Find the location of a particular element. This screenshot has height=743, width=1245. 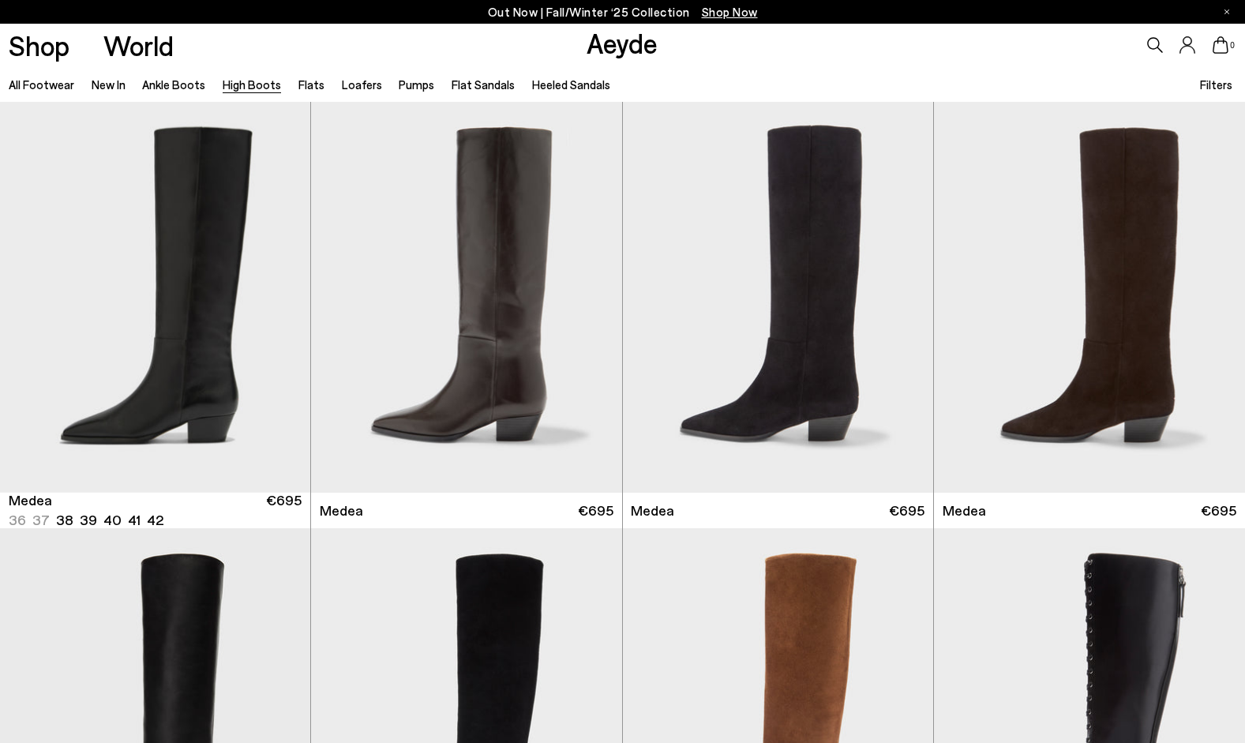

a: Flats is located at coordinates (311, 84).